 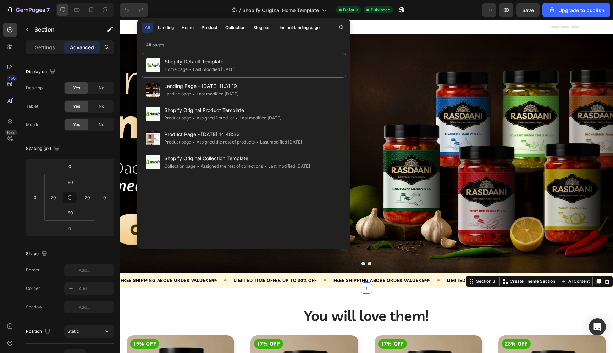 I want to click on div: Assigned 1 product, so click(x=212, y=118).